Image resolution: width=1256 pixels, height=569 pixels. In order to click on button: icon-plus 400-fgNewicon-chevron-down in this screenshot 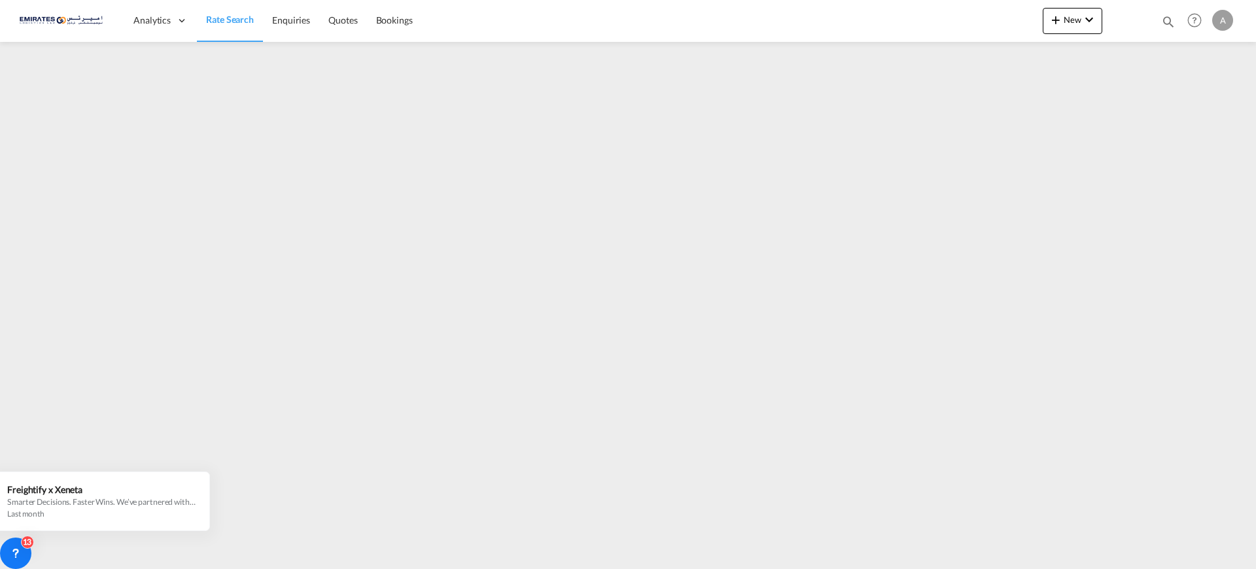, I will do `click(1072, 21)`.